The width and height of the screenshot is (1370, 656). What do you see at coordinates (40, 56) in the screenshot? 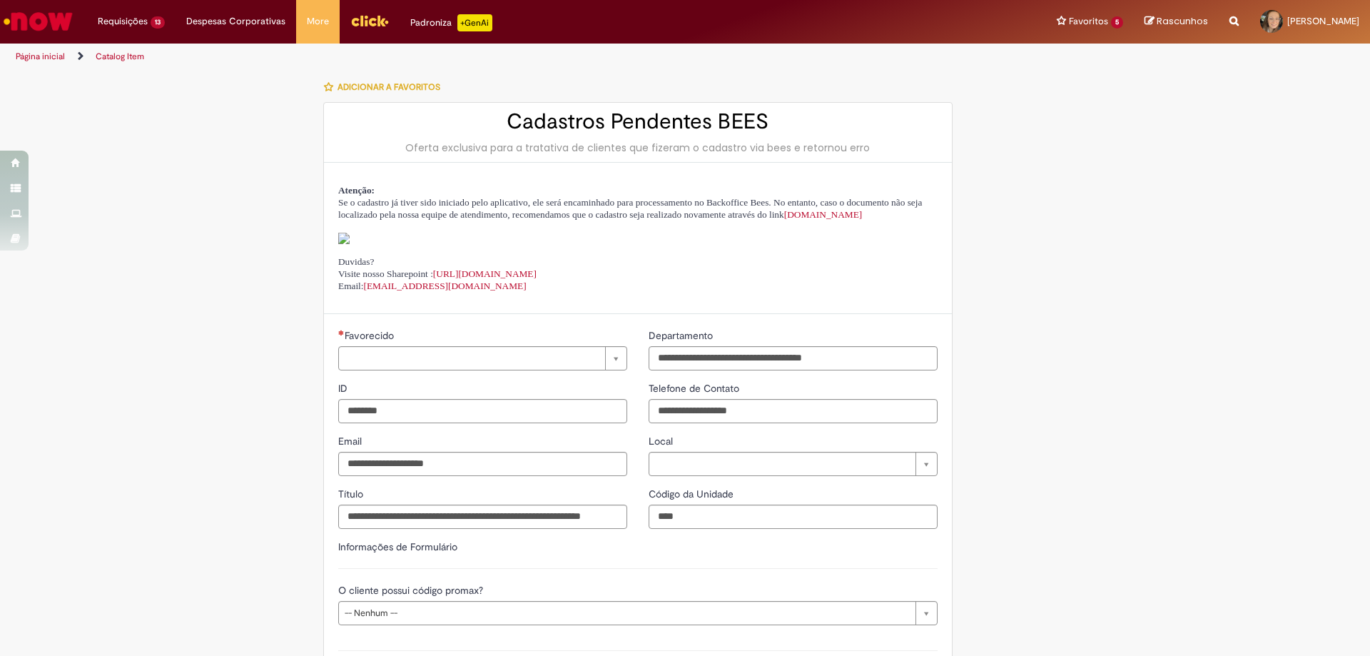
I see `a: Página inicial` at bounding box center [40, 56].